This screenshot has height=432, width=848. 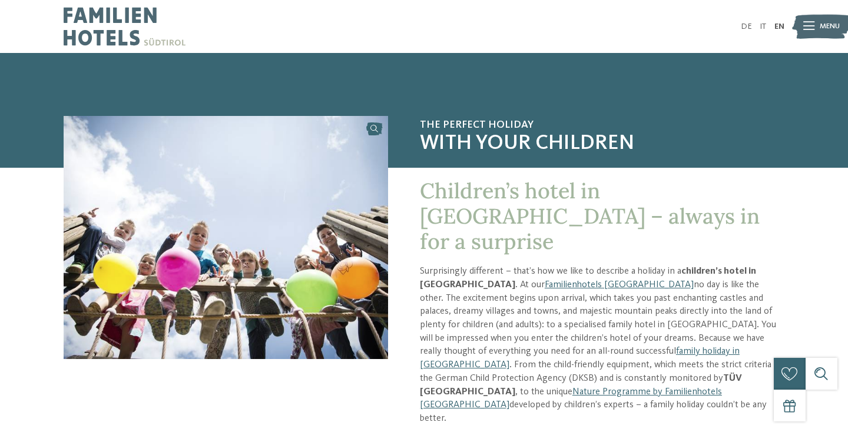 I want to click on a: DE, so click(x=746, y=26).